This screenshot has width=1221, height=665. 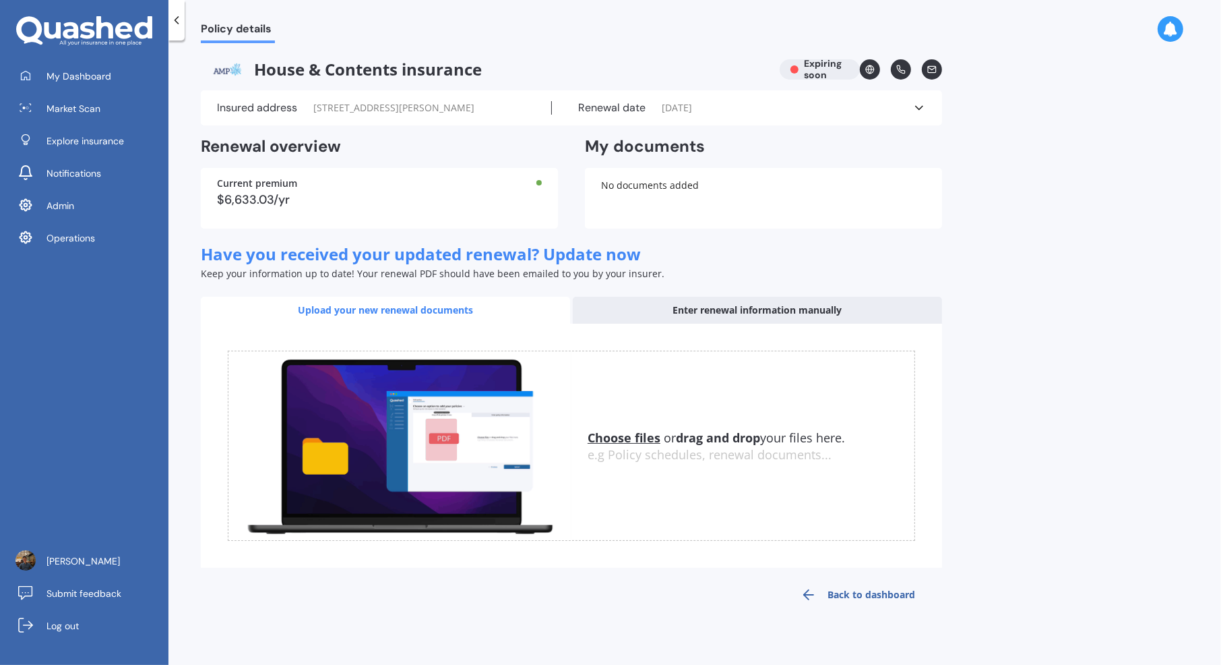 I want to click on span: Admin, so click(x=60, y=206).